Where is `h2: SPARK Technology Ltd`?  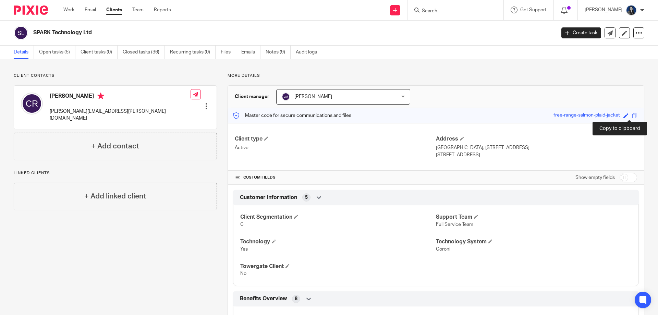 h2: SPARK Technology Ltd is located at coordinates (240, 33).